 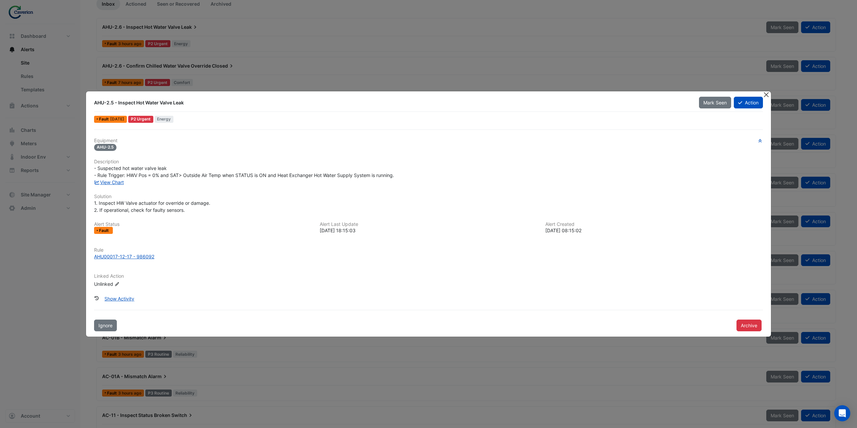 What do you see at coordinates (766, 95) in the screenshot?
I see `button: Close` at bounding box center [766, 95].